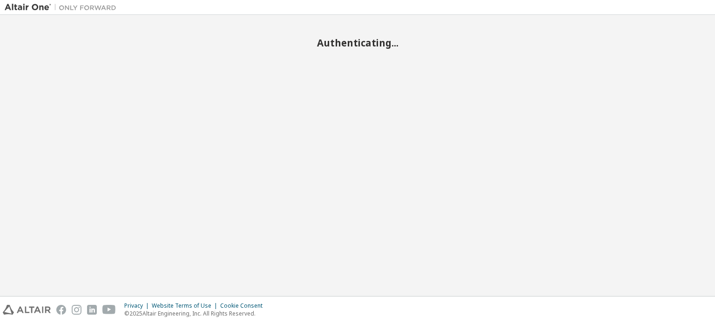 The image size is (715, 323). What do you see at coordinates (244, 306) in the screenshot?
I see `div: Cookie Consent` at bounding box center [244, 306].